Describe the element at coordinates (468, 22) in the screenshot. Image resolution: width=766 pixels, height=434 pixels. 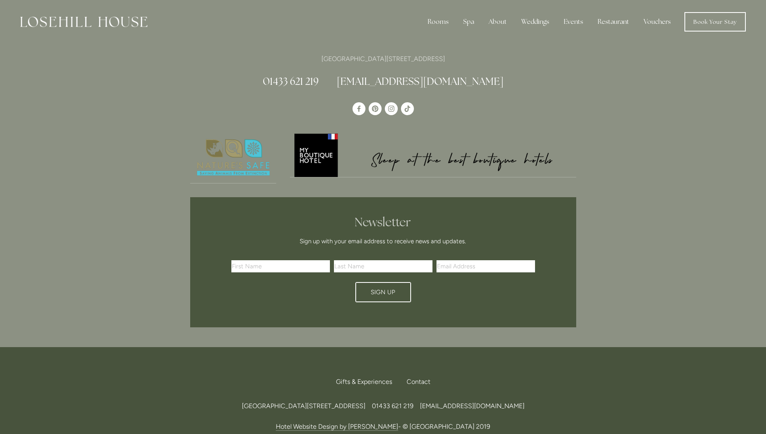
I see `div: Spa` at that location.